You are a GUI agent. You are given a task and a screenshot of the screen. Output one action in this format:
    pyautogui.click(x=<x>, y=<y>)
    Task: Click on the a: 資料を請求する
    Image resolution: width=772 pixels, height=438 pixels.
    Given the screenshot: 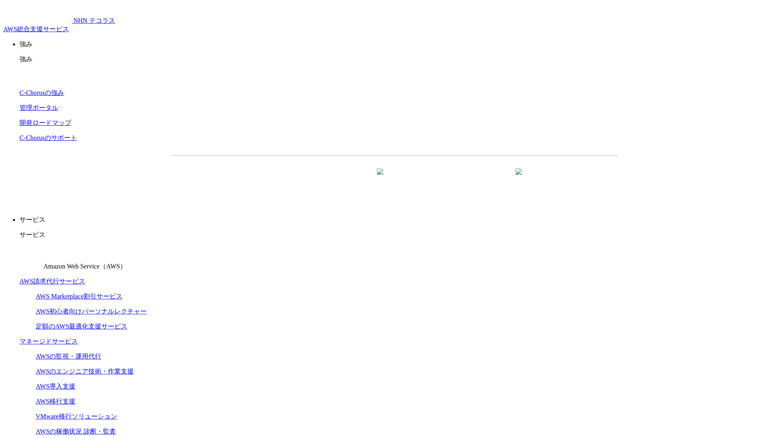 What is the action you would take?
    pyautogui.click(x=325, y=179)
    